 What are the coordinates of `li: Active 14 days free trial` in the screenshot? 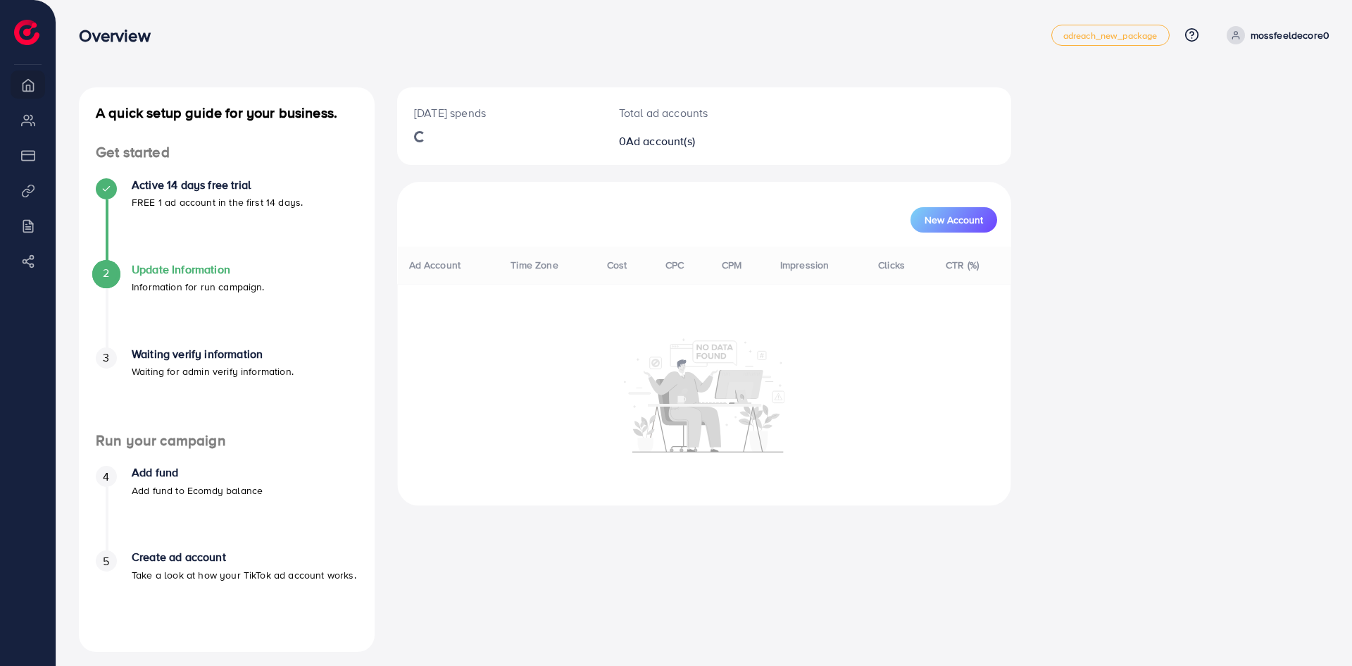 It's located at (227, 220).